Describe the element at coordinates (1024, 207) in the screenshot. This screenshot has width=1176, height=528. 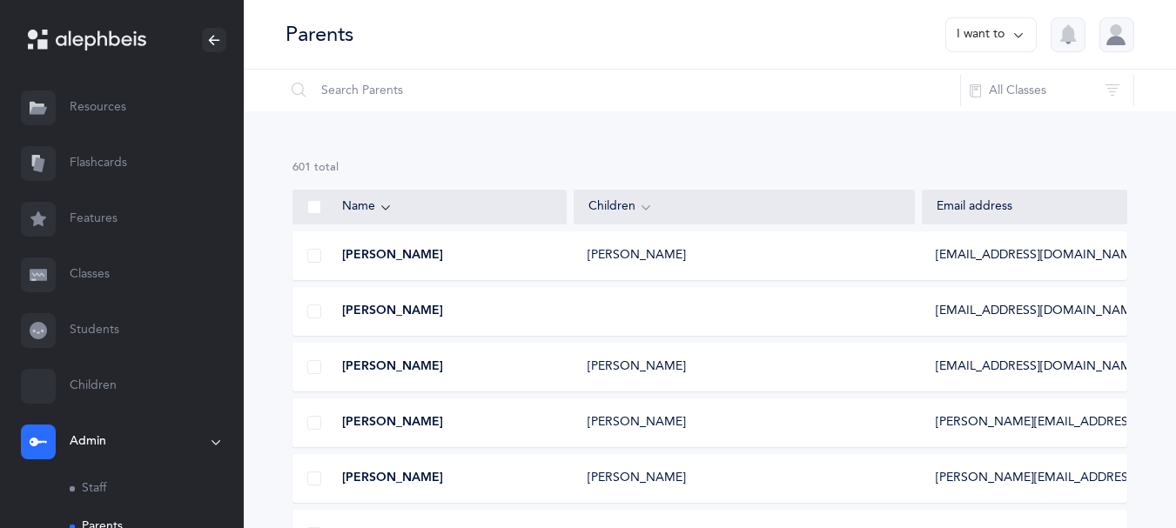
I see `div: Email address` at that location.